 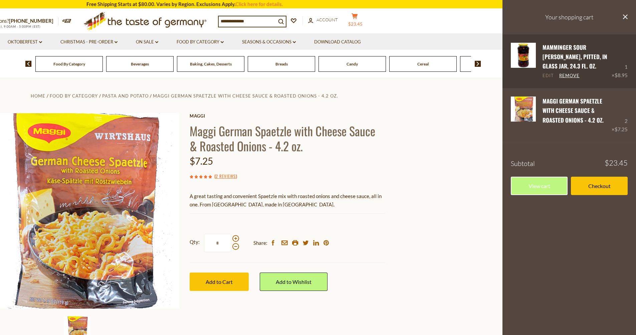 What do you see at coordinates (355, 21) in the screenshot?
I see `button: $23.45` at bounding box center [355, 21].